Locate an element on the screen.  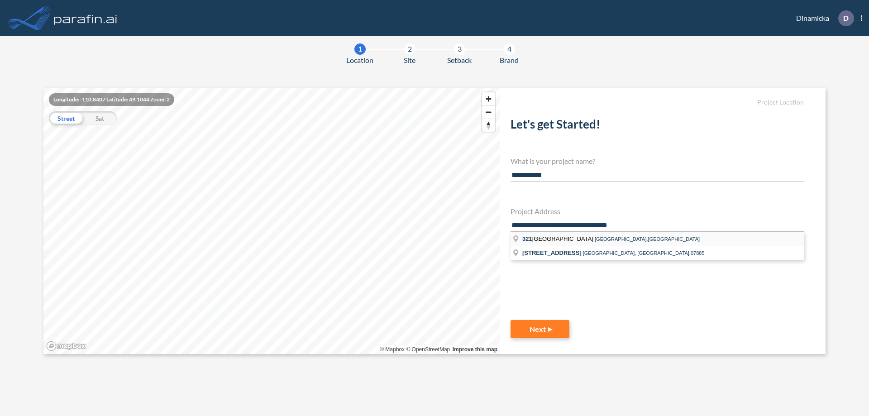
span: Zoom in is located at coordinates (488, 99).